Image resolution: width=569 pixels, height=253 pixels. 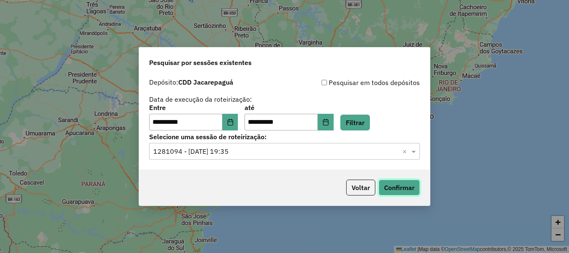 What do you see at coordinates (361, 188) in the screenshot?
I see `button: Voltar` at bounding box center [361, 188].